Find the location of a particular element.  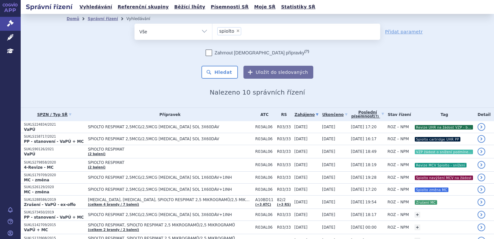

p: SUKLS26129/2020 is located at coordinates (54, 187).